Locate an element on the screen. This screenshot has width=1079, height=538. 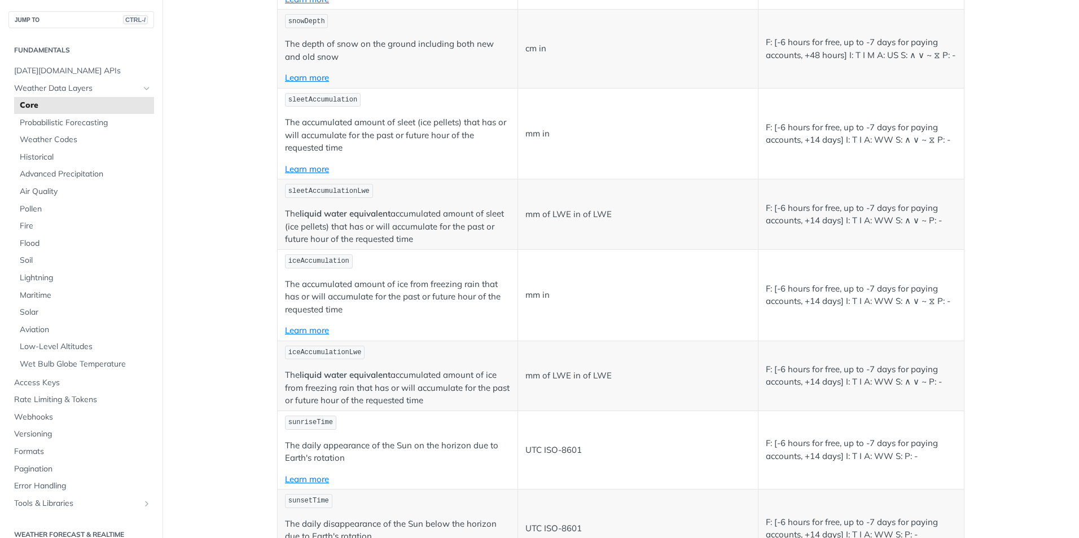
span: sunsetTime is located at coordinates (309, 501).